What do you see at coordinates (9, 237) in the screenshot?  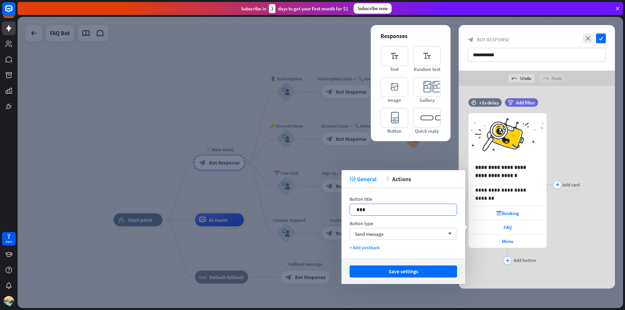 I see `div: 7` at bounding box center [9, 237].